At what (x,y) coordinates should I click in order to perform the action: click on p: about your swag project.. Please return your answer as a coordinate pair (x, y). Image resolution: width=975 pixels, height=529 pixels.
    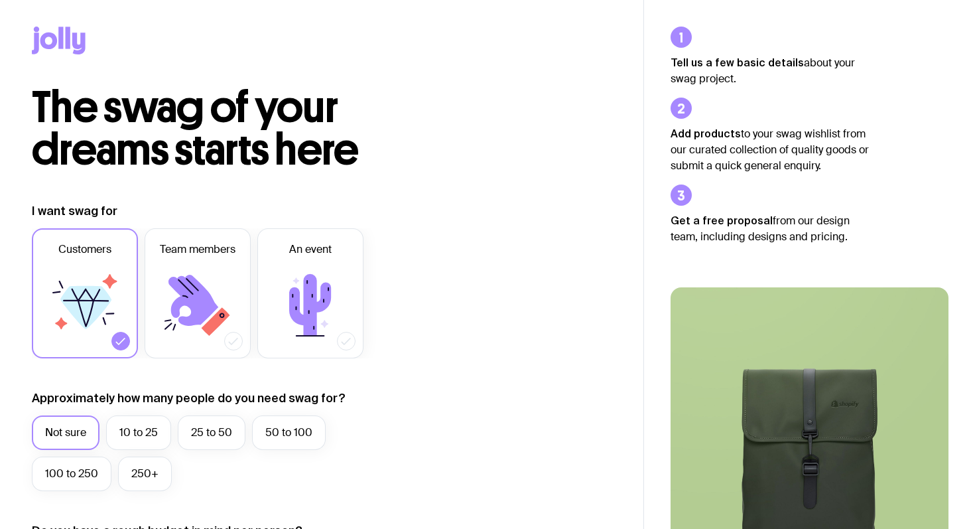
    Looking at the image, I should click on (770, 70).